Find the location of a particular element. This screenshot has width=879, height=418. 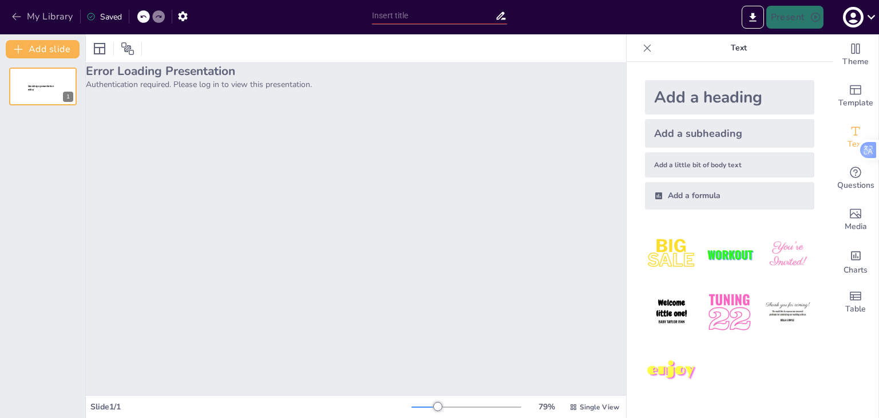

div: Add a formula is located at coordinates (730, 196).